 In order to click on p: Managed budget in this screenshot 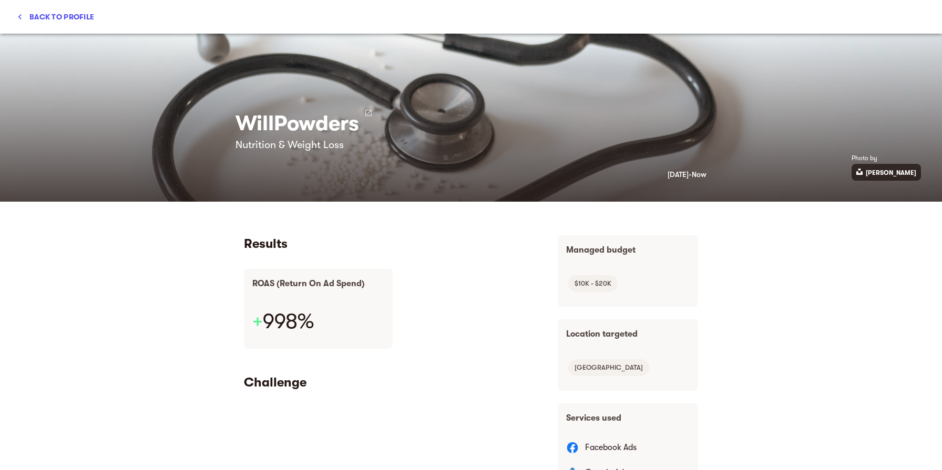, I will do `click(627, 250)`.